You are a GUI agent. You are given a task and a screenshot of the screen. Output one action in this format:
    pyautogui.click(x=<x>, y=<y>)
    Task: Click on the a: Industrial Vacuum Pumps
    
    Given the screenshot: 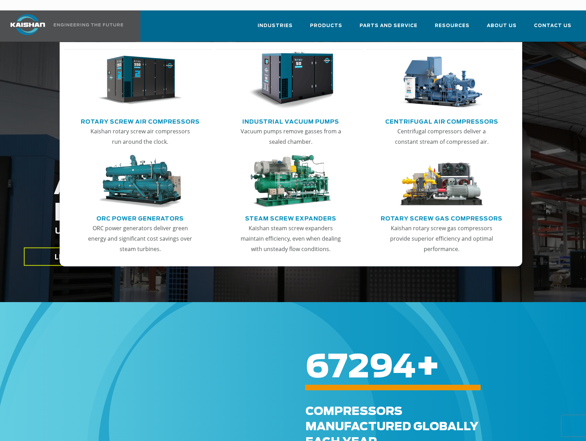 What is the action you would take?
    pyautogui.click(x=291, y=121)
    